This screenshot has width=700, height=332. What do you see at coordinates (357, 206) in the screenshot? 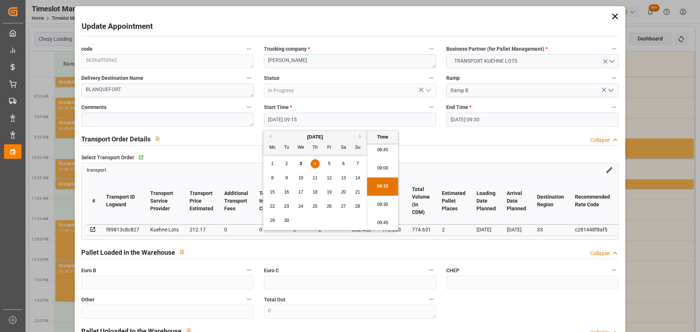
I see `span: 28` at bounding box center [357, 206].